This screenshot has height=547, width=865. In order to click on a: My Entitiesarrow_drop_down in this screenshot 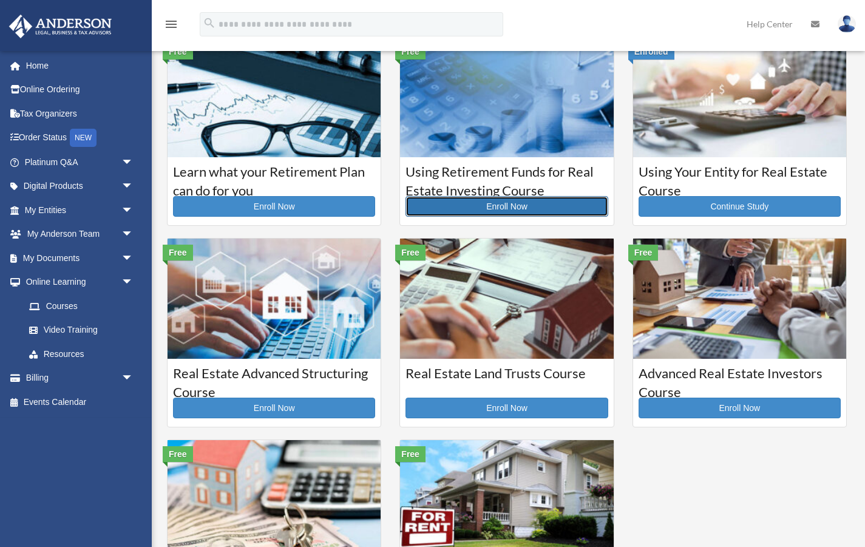, I will do `click(80, 210)`.